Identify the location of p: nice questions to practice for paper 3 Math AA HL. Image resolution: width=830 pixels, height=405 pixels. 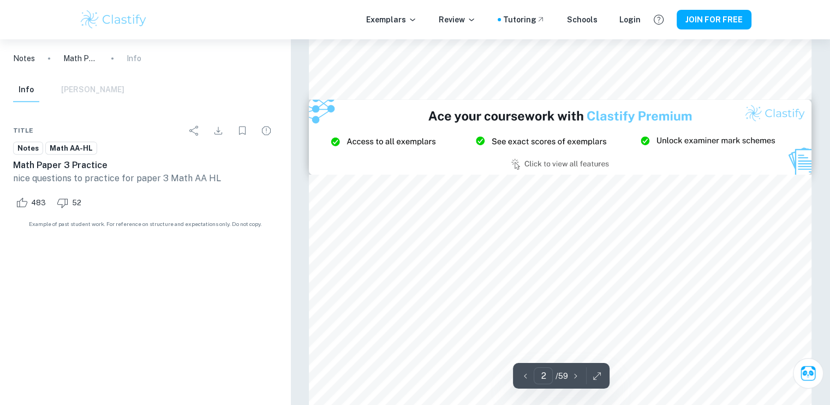
(145, 178).